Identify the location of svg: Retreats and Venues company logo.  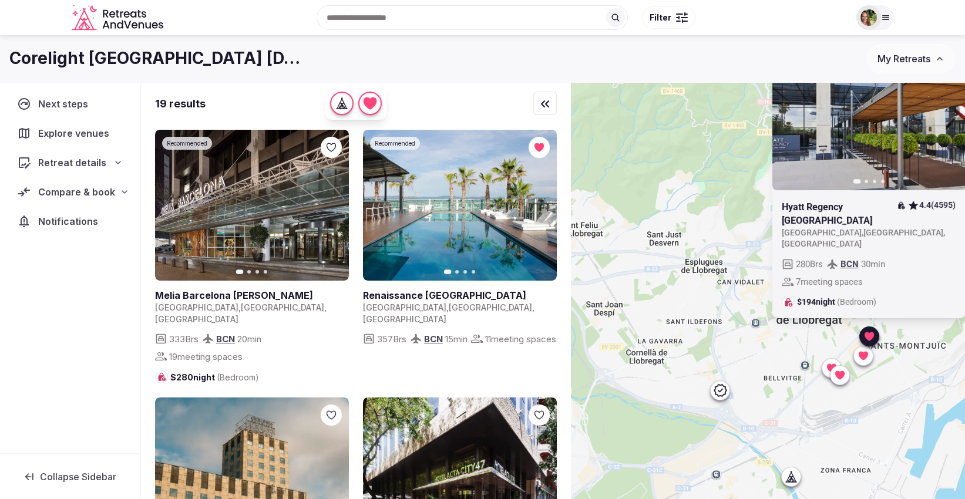
(119, 18).